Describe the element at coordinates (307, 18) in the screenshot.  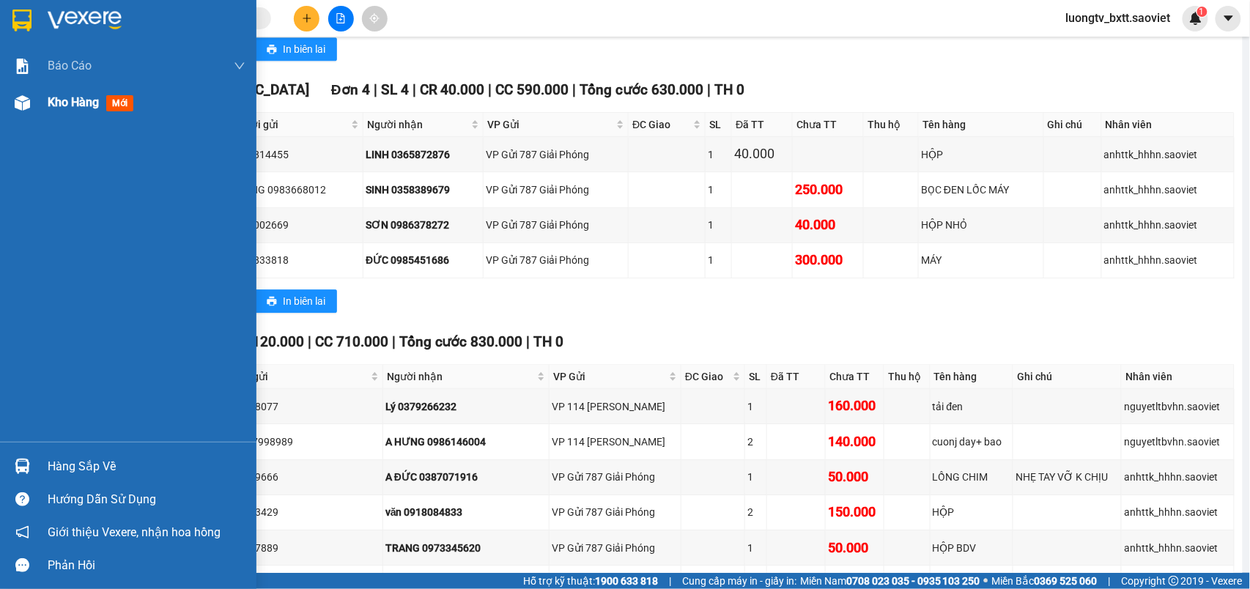
I see `span: plus` at that location.